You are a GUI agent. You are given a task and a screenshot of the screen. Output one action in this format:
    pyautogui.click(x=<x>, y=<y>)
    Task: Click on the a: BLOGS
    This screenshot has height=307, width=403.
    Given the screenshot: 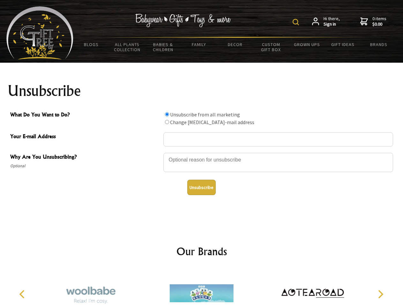 What is the action you would take?
    pyautogui.click(x=91, y=44)
    